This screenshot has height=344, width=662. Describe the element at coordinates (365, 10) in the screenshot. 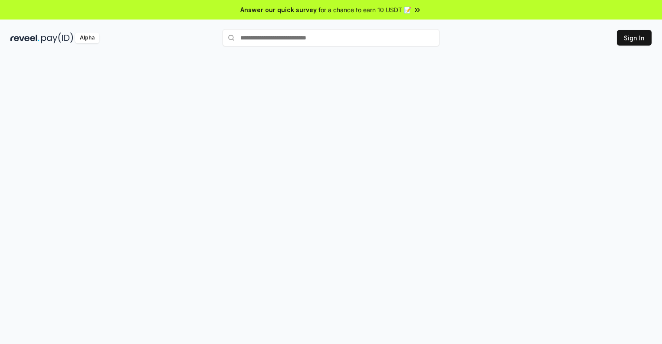

I see `span: for a chance to earn 10 USDT 📝` at that location.